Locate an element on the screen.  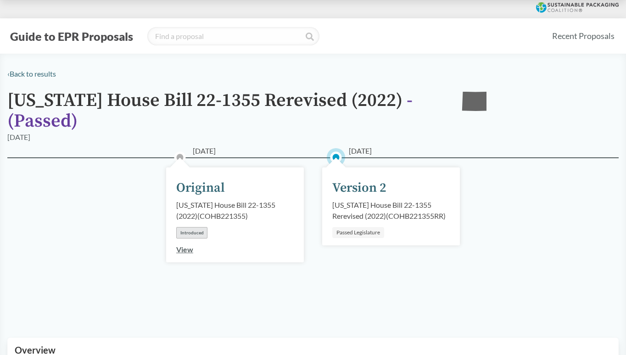
a: ‹Back to results is located at coordinates (32, 73).